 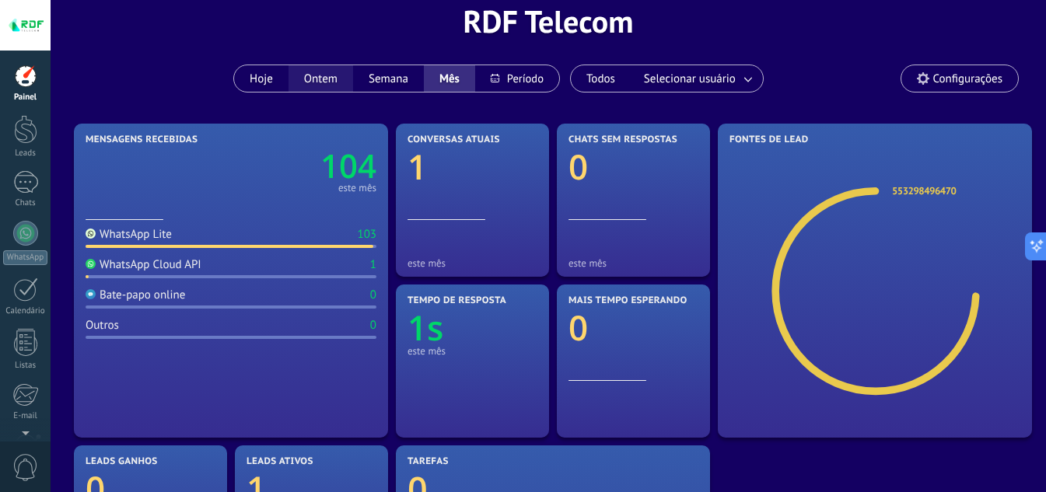 What do you see at coordinates (623, 140) in the screenshot?
I see `span: Chats sem respostas` at bounding box center [623, 140].